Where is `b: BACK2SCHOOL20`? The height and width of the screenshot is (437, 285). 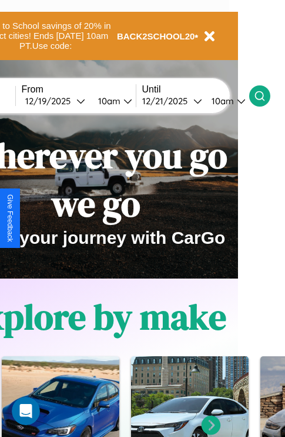
b: BACK2SCHOOL20 is located at coordinates (156, 36).